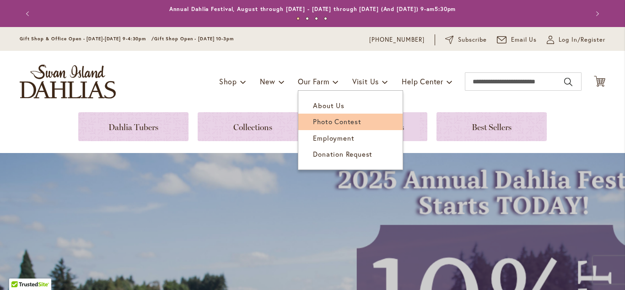 The height and width of the screenshot is (290, 625). What do you see at coordinates (582, 40) in the screenshot?
I see `span: Log In/Register` at bounding box center [582, 40].